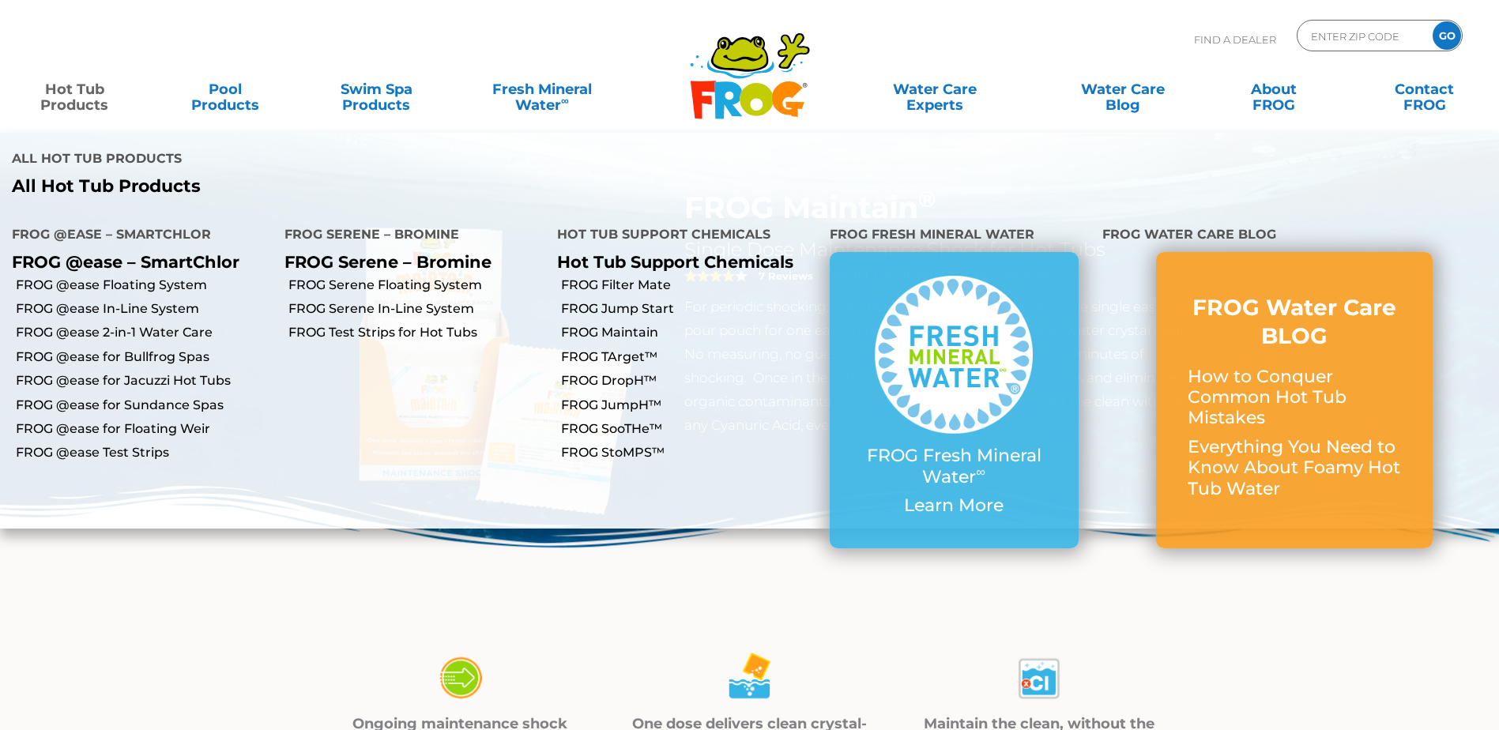 The width and height of the screenshot is (1499, 730). I want to click on a: FROG StoMPS™, so click(689, 453).